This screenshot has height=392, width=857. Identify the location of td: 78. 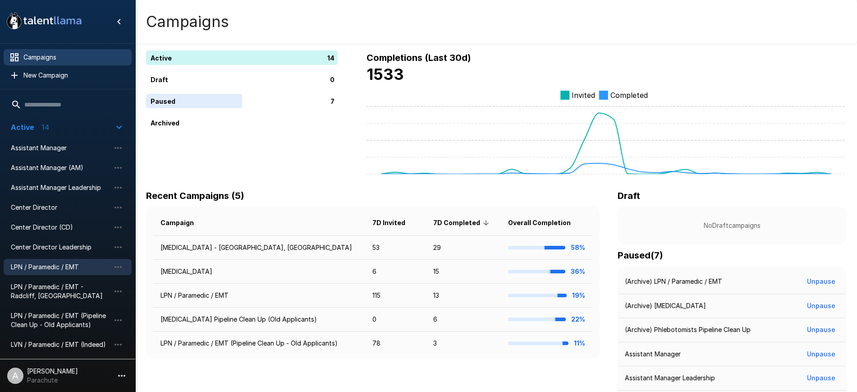
(395, 343).